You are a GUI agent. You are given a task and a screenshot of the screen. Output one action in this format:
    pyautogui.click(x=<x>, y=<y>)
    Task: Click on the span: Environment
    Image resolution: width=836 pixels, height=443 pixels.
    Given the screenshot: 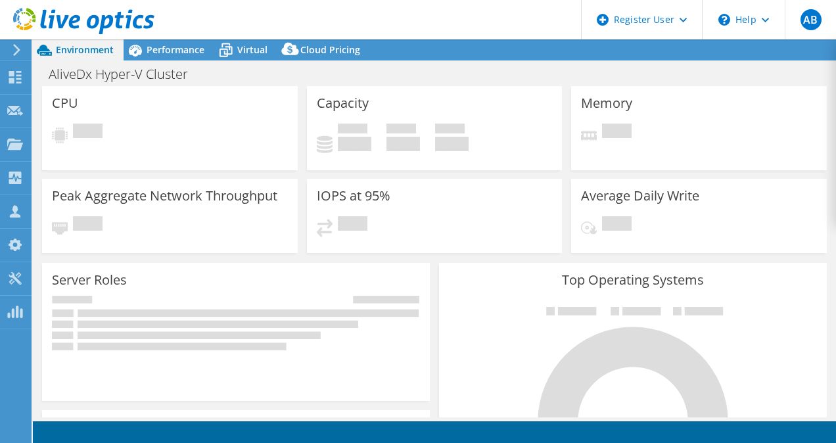 What is the action you would take?
    pyautogui.click(x=85, y=49)
    